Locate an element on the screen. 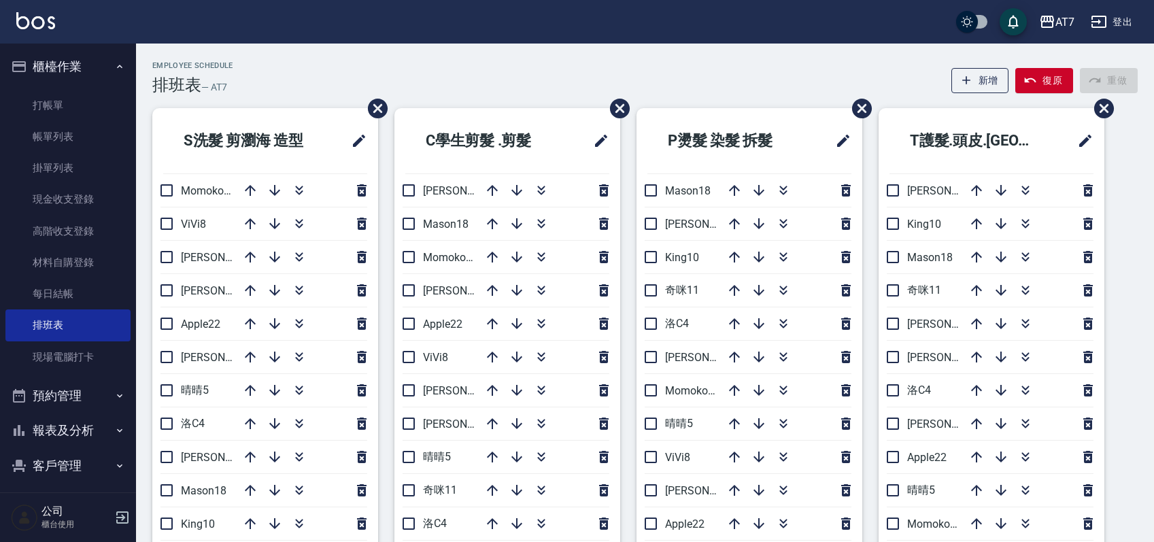  button: 櫃檯作業 is located at coordinates (68, 67).